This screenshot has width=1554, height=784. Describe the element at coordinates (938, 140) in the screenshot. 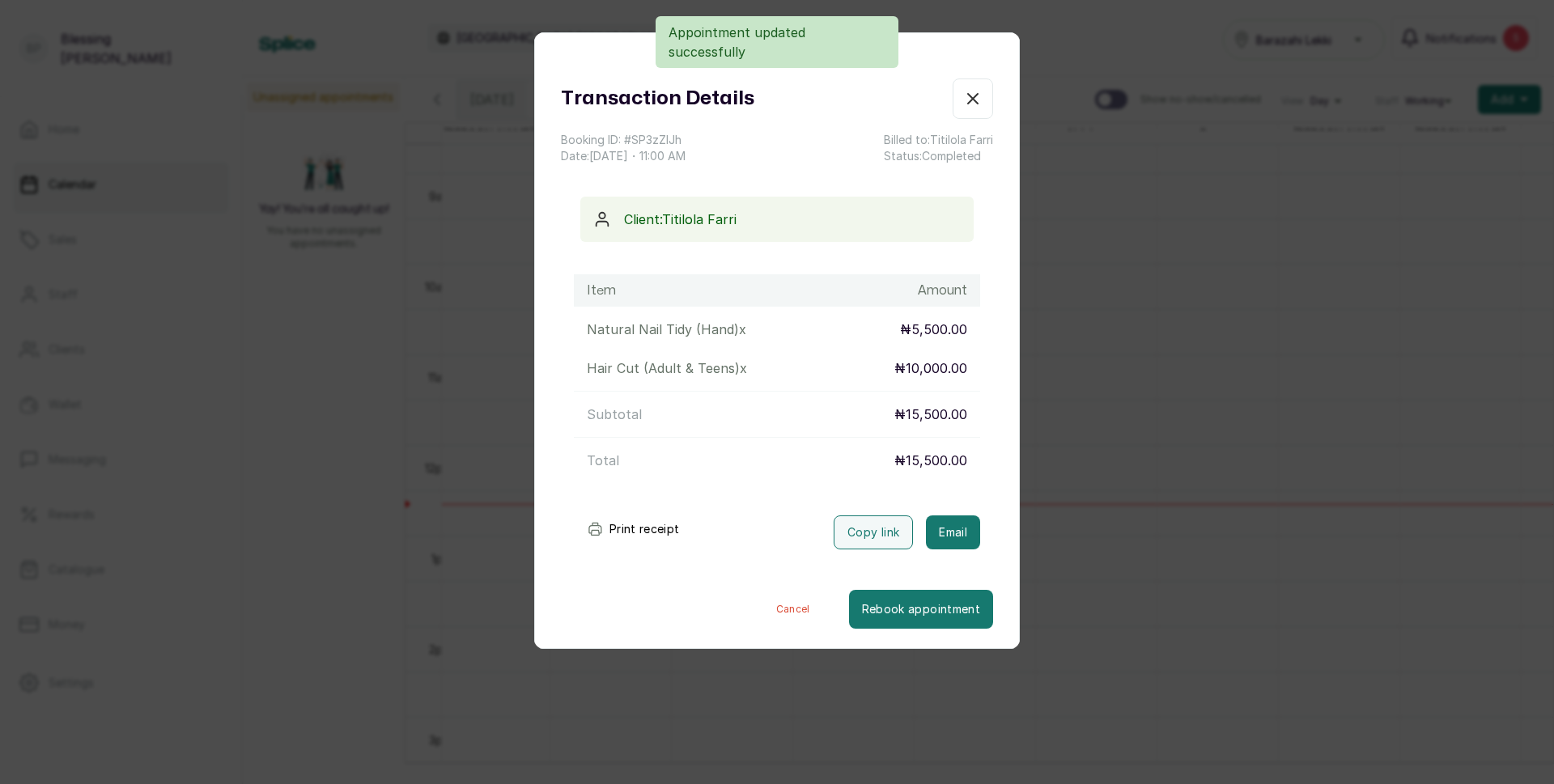

I see `p: Billed to: Titilola Farri` at that location.